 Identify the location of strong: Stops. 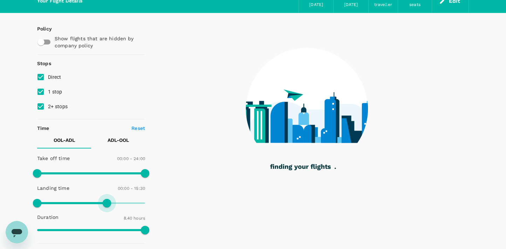
(44, 63).